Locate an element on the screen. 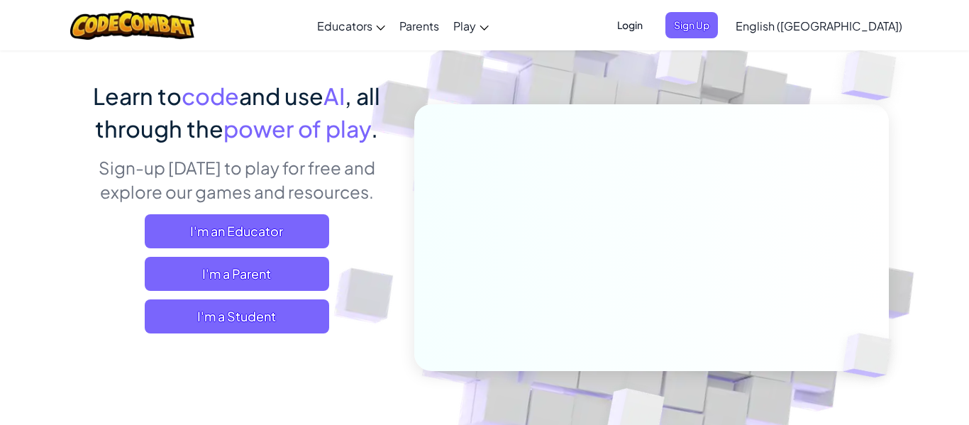 The height and width of the screenshot is (425, 969). button: Sign Up is located at coordinates (691, 25).